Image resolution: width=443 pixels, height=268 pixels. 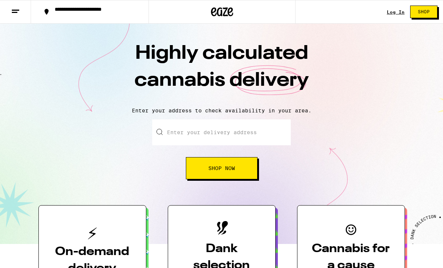 What do you see at coordinates (222, 71) in the screenshot?
I see `h1: Highly calculated cannabis delivery` at bounding box center [222, 71].